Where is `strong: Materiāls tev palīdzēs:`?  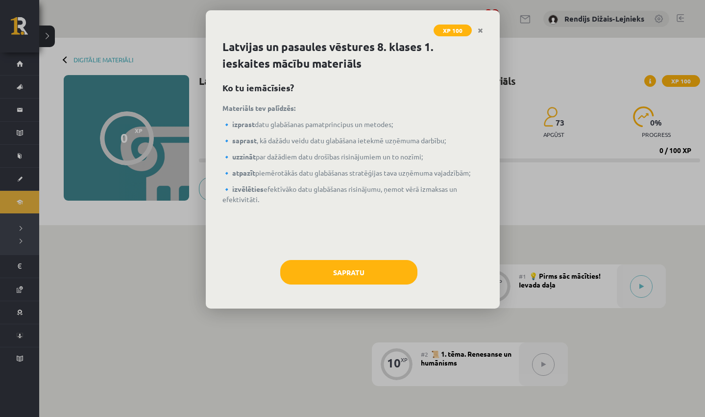
strong: Materiāls tev palīdzēs: is located at coordinates (259, 108).